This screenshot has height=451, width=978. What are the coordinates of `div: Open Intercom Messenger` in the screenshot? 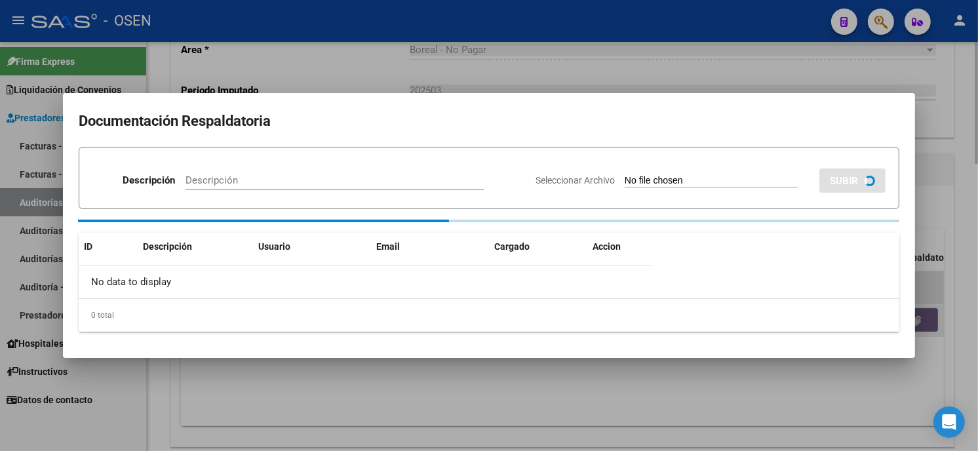 It's located at (949, 422).